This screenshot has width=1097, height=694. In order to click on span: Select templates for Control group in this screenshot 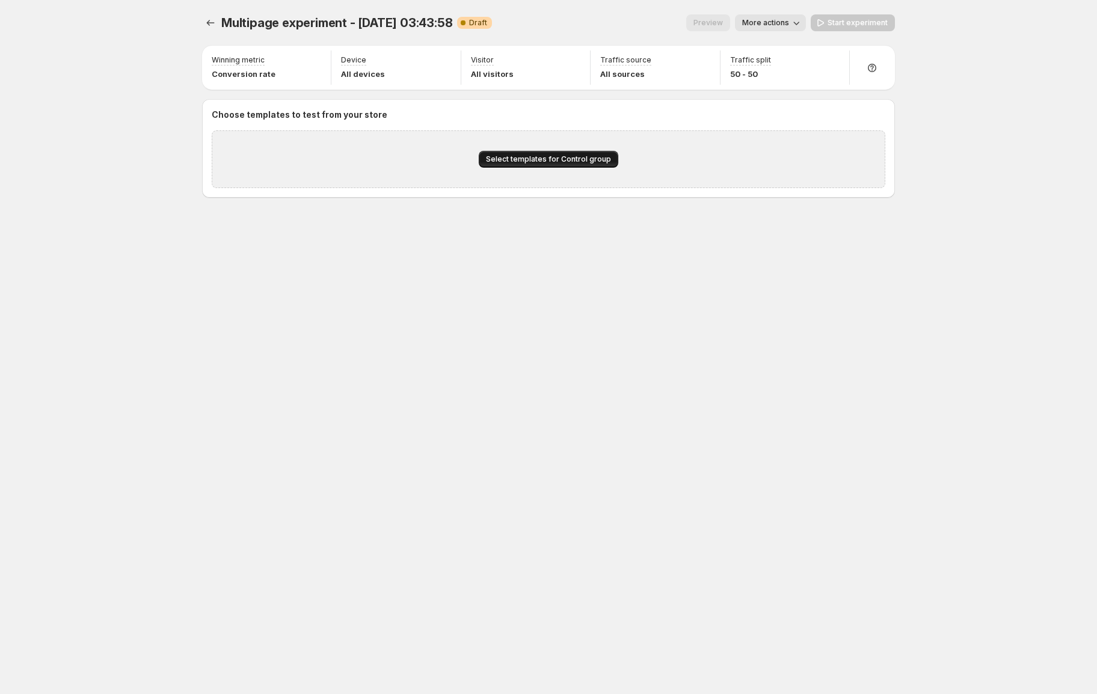, I will do `click(548, 159)`.